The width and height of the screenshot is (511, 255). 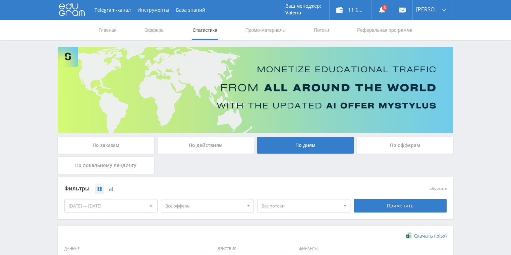 I want to click on p: Ваш менеджер:, so click(x=303, y=6).